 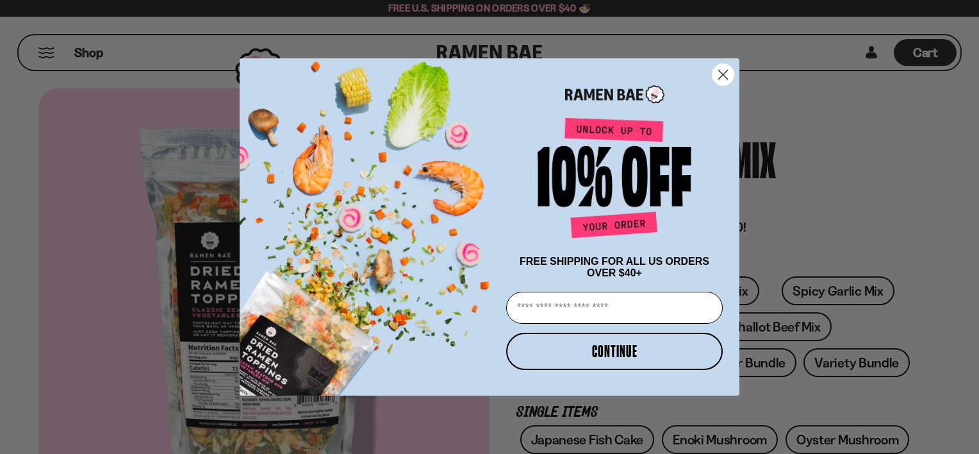 I want to click on span: FREE SHIPPING FOR ALL US ORDERS OVER $40+, so click(x=614, y=267).